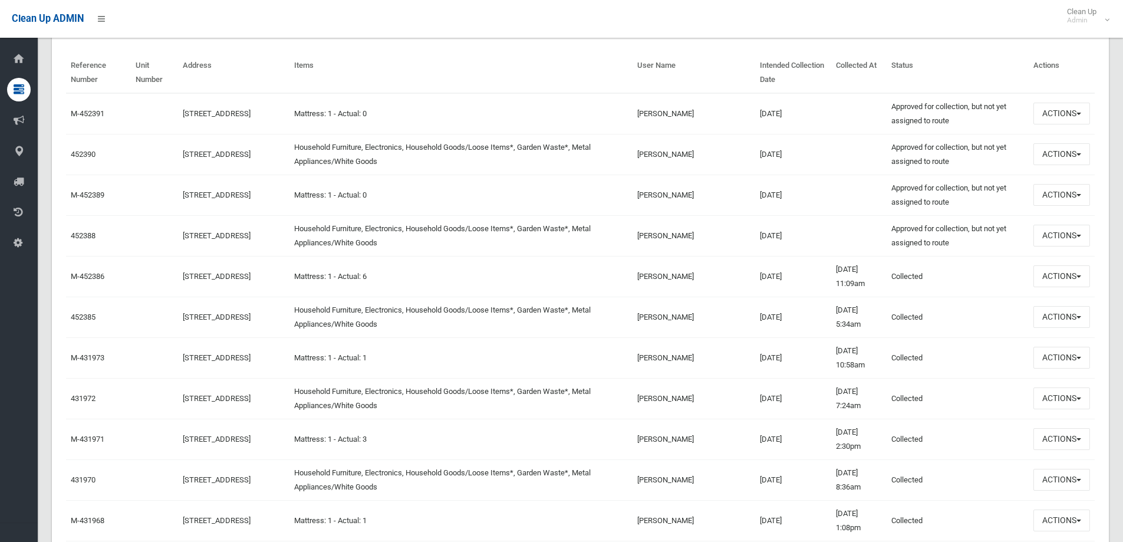 The width and height of the screenshot is (1123, 542). What do you see at coordinates (87, 195) in the screenshot?
I see `a: M-452389` at bounding box center [87, 195].